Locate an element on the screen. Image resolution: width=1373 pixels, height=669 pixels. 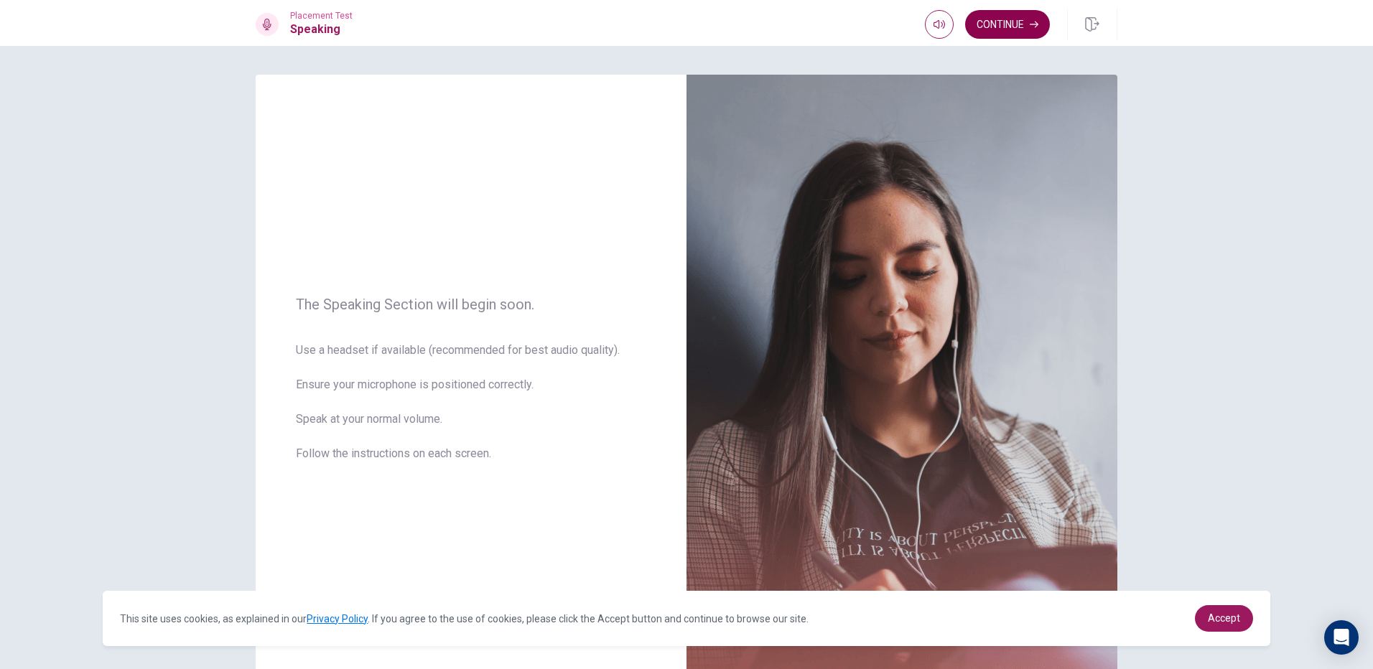
div: cookieconsent is located at coordinates (686, 618).